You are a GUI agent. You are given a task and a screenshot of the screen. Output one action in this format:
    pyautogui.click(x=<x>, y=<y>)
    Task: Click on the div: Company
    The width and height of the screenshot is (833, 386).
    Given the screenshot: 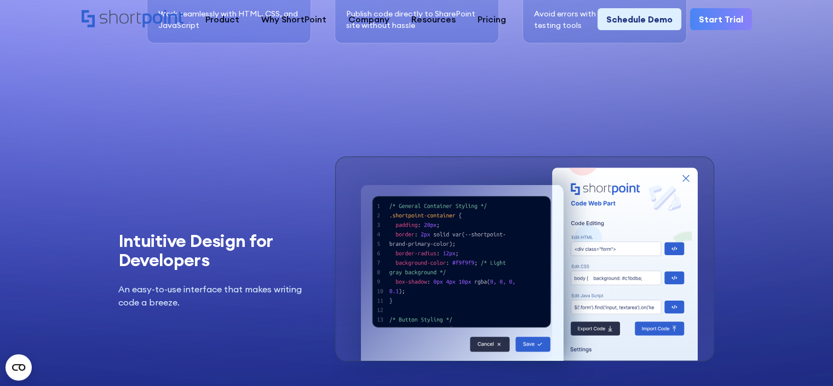 What is the action you would take?
    pyautogui.click(x=368, y=19)
    